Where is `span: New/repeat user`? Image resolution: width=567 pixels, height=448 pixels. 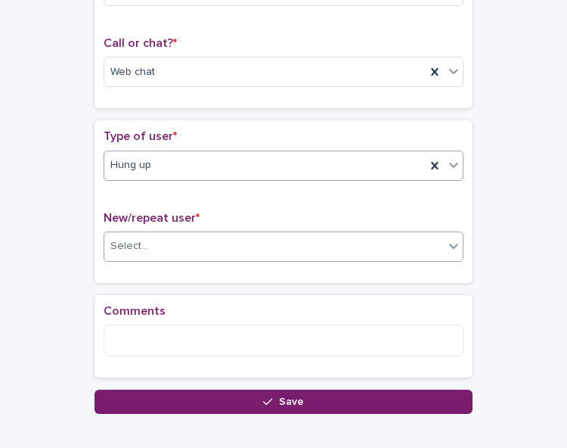
span: New/repeat user is located at coordinates (151, 218).